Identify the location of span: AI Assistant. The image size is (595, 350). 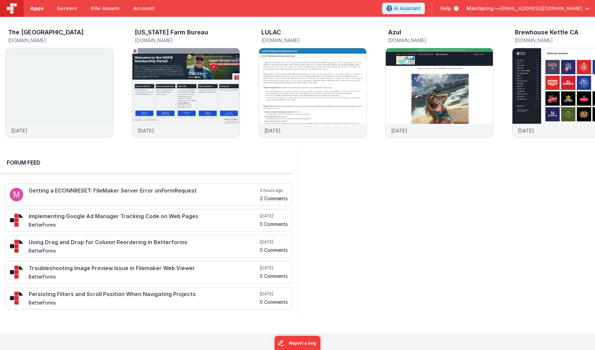
(407, 8).